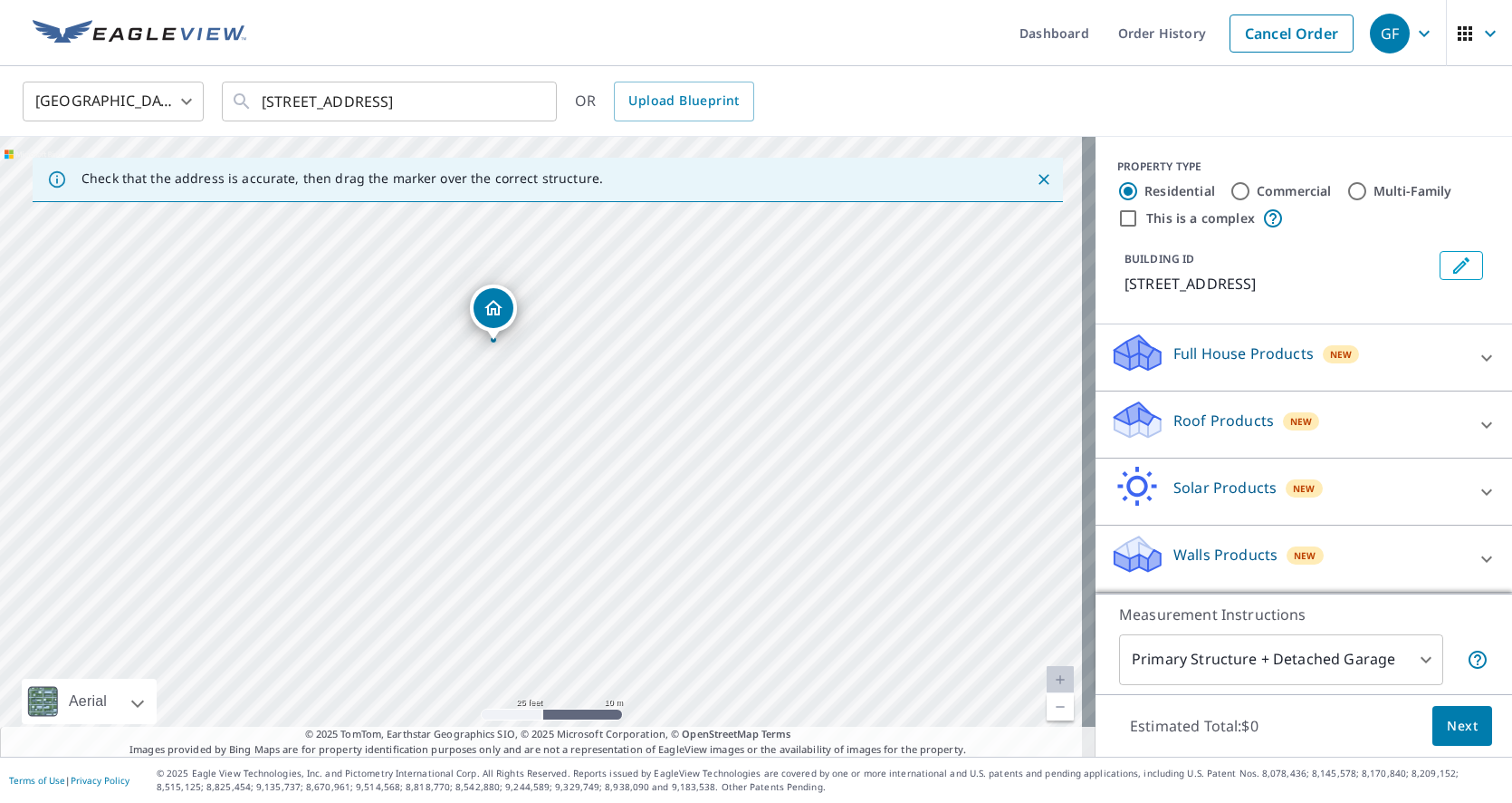 The image size is (1512, 803). I want to click on a: Privacy Policy, so click(99, 780).